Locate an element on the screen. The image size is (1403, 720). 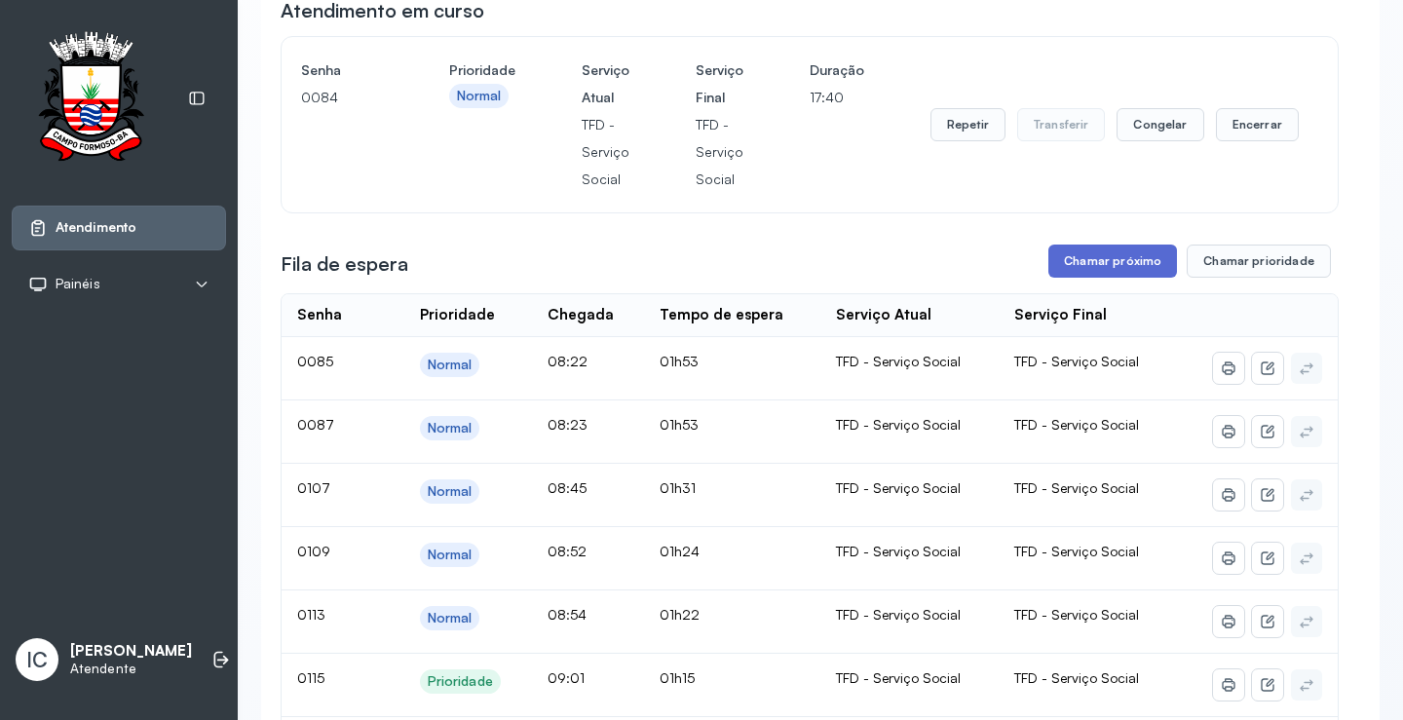
div: Senha is located at coordinates (320, 315).